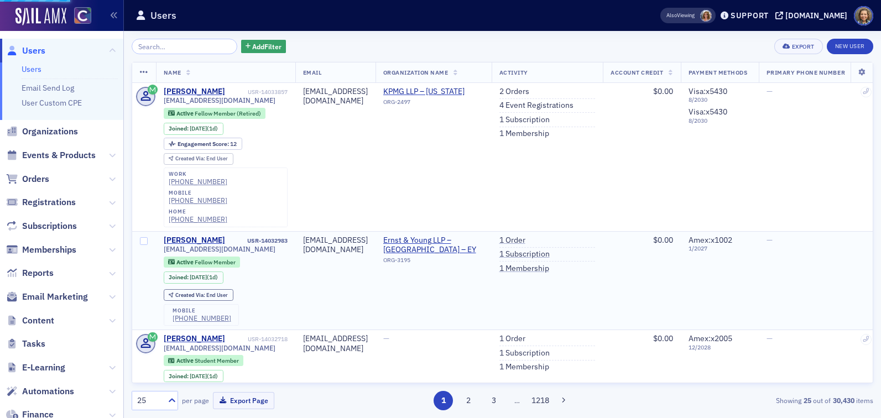  Describe the element at coordinates (173, 72) in the screenshot. I see `span: Name` at that location.